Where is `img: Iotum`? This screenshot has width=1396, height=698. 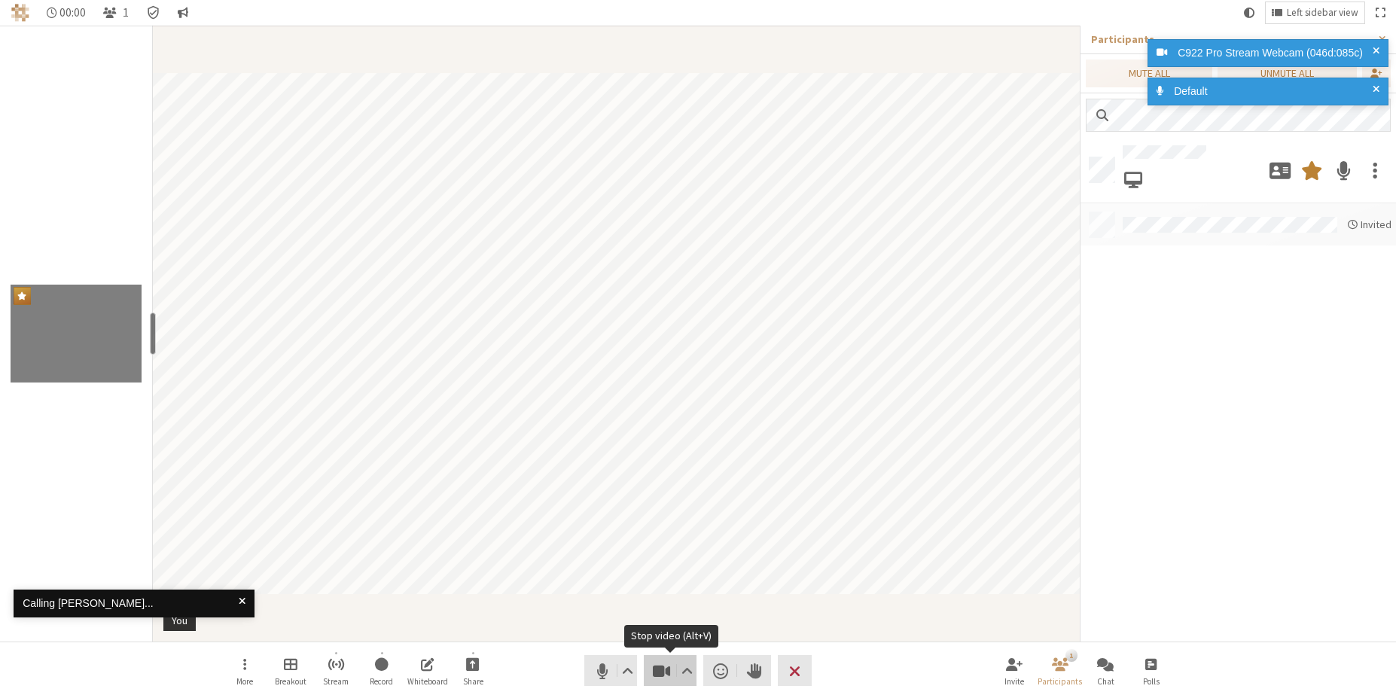 img: Iotum is located at coordinates (20, 13).